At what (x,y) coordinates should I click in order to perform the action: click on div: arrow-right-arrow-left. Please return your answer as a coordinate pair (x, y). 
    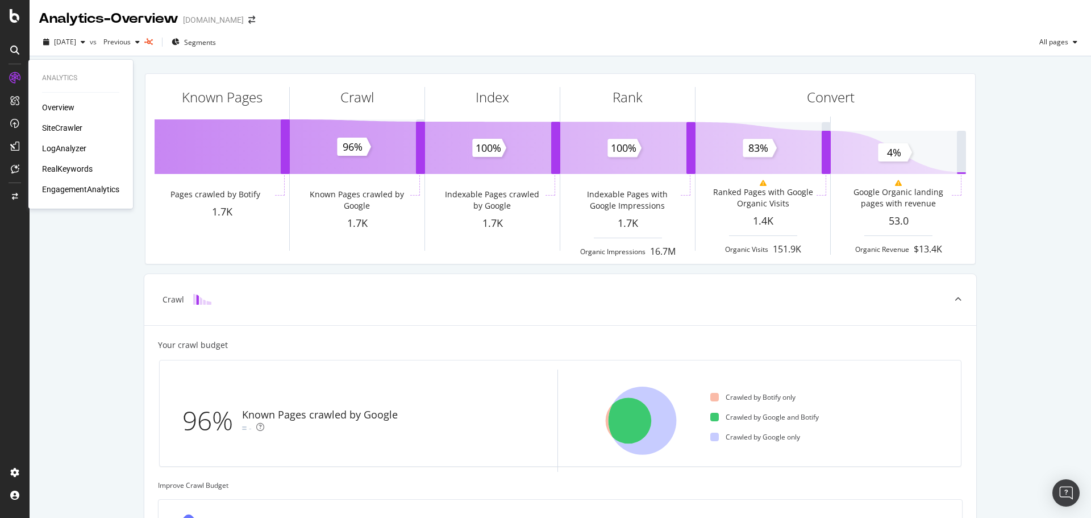
    Looking at the image, I should click on (252, 20).